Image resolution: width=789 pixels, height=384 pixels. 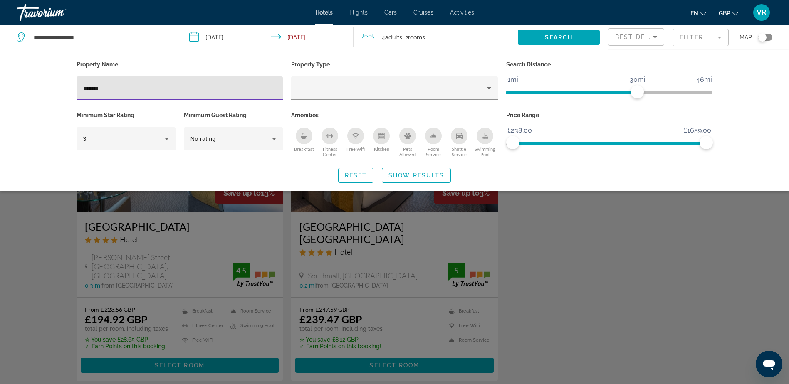 What do you see at coordinates (330, 142) in the screenshot?
I see `button: Fitness Center` at bounding box center [330, 142].